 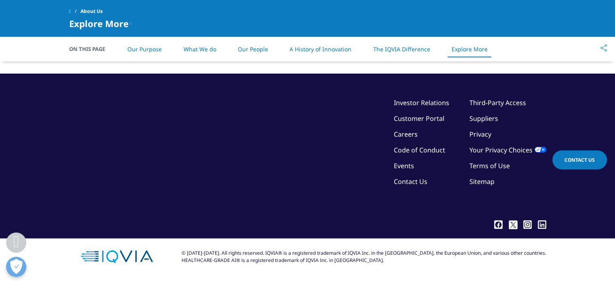 What do you see at coordinates (99, 23) in the screenshot?
I see `span: Explore More` at bounding box center [99, 23].